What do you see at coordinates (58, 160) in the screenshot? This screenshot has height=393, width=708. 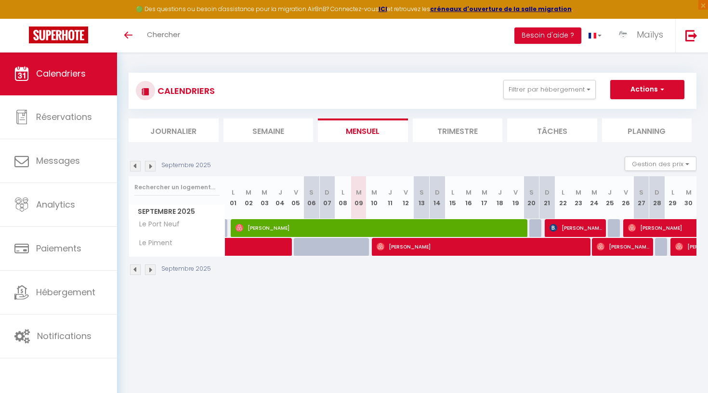 I see `span: Messages` at bounding box center [58, 160].